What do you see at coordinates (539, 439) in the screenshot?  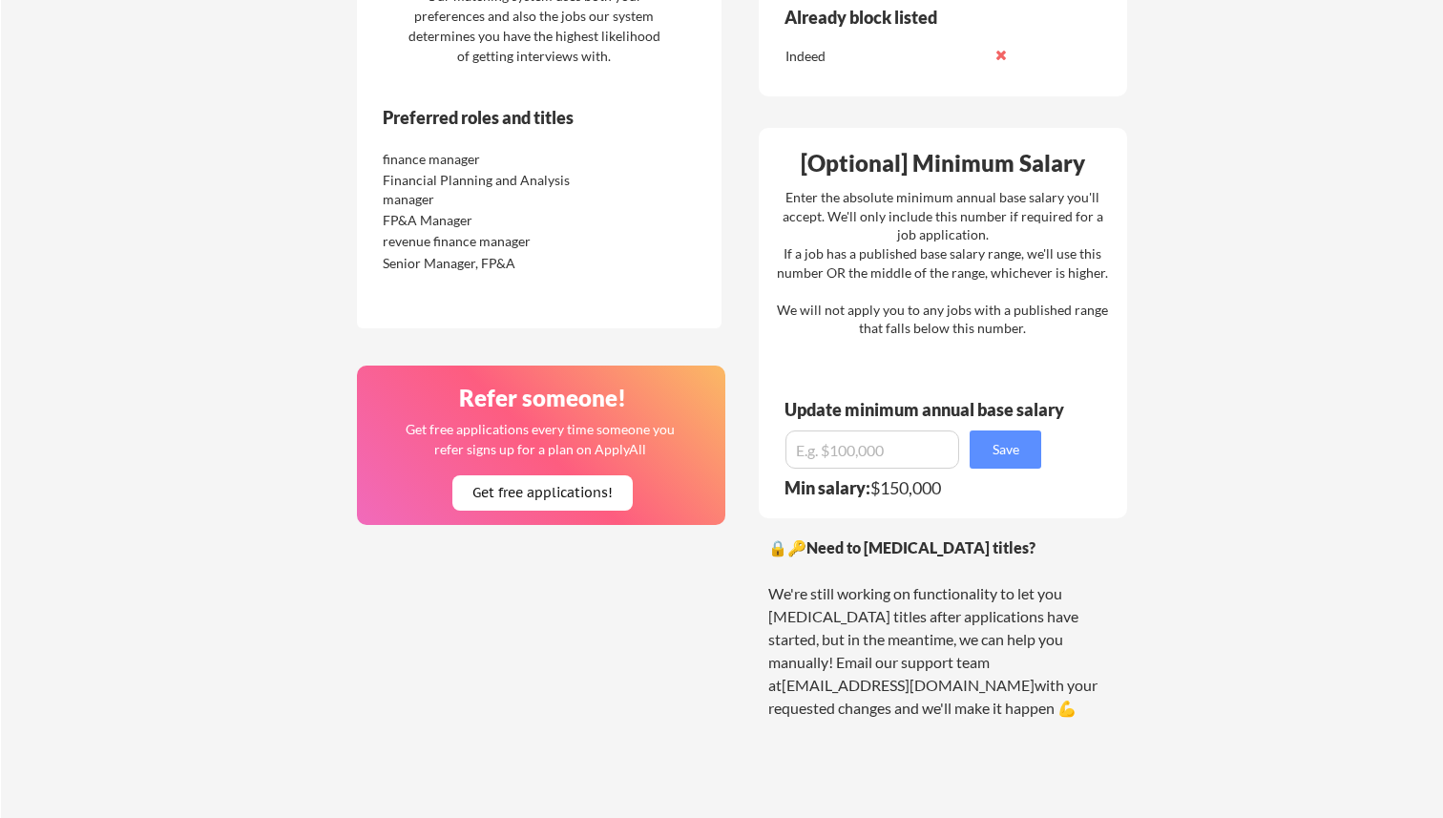 I see `div: Get free applications every time someone you refer signs up for a plan on ApplyAll` at bounding box center [539, 439].